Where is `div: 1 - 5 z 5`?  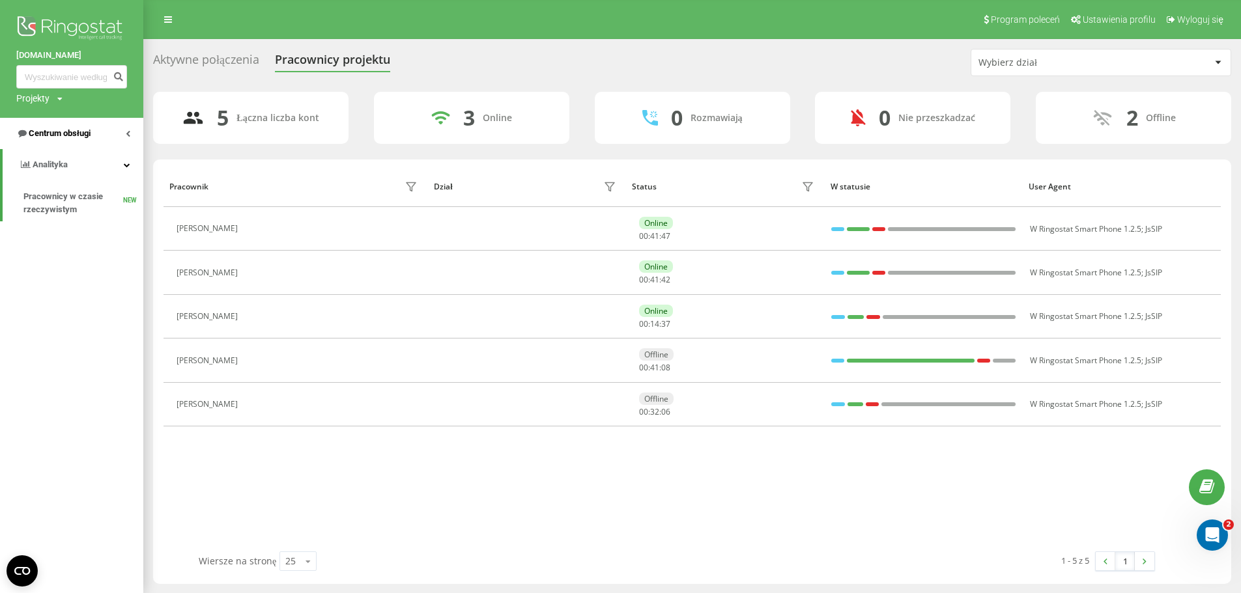
div: 1 - 5 z 5 is located at coordinates (1075, 561).